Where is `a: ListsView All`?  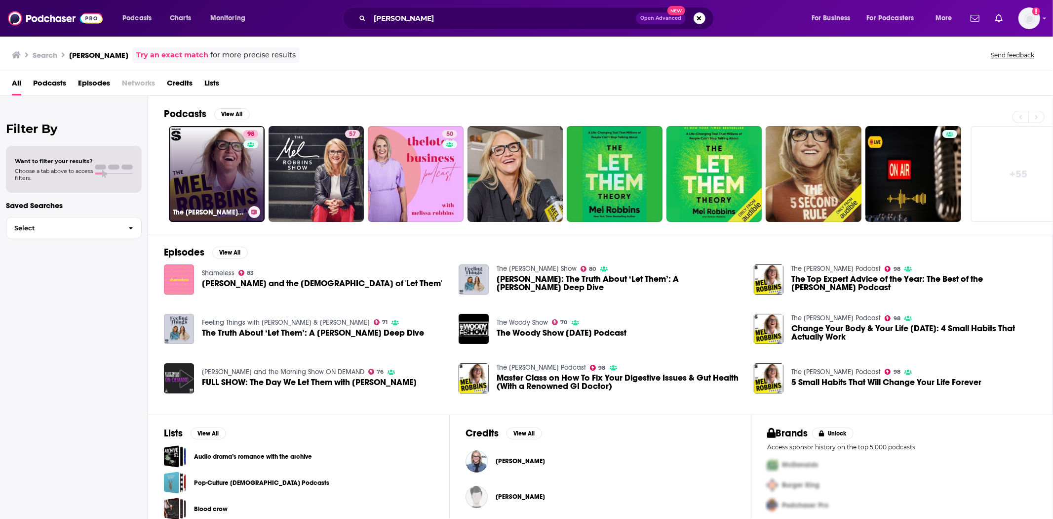 a: ListsView All is located at coordinates (195, 433).